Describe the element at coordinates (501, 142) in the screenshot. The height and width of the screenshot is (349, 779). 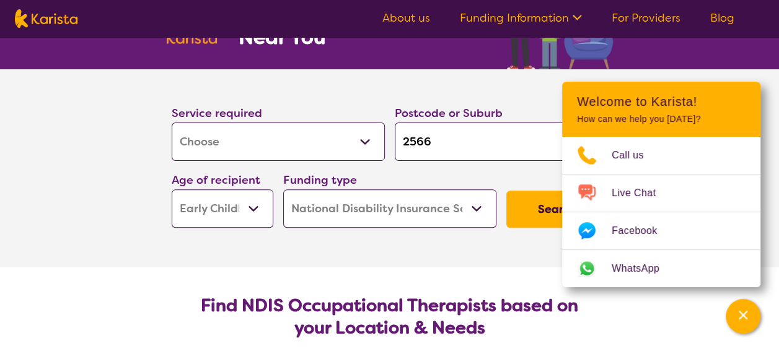
I see `input: Type` at that location.